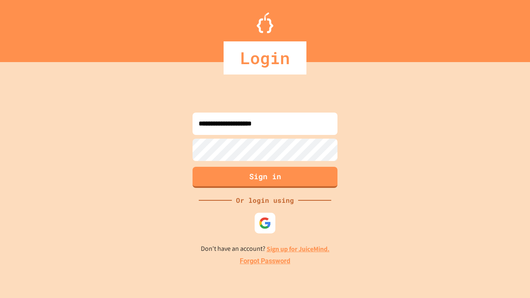  Describe the element at coordinates (265, 200) in the screenshot. I see `div: Or login using` at that location.